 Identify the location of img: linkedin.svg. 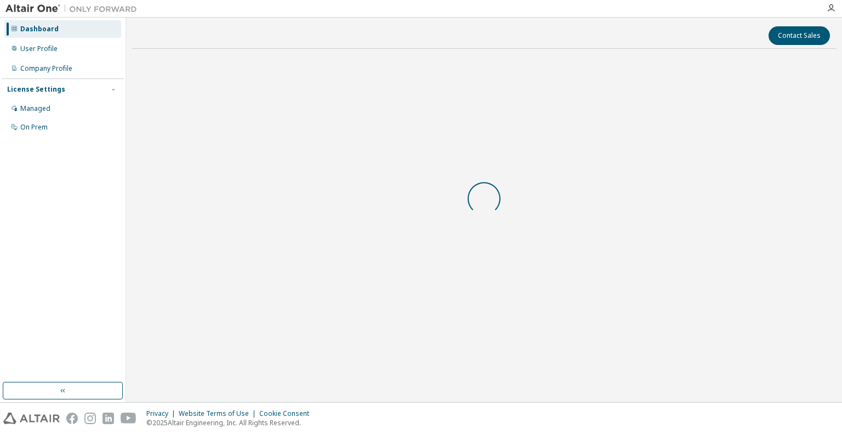
(108, 418).